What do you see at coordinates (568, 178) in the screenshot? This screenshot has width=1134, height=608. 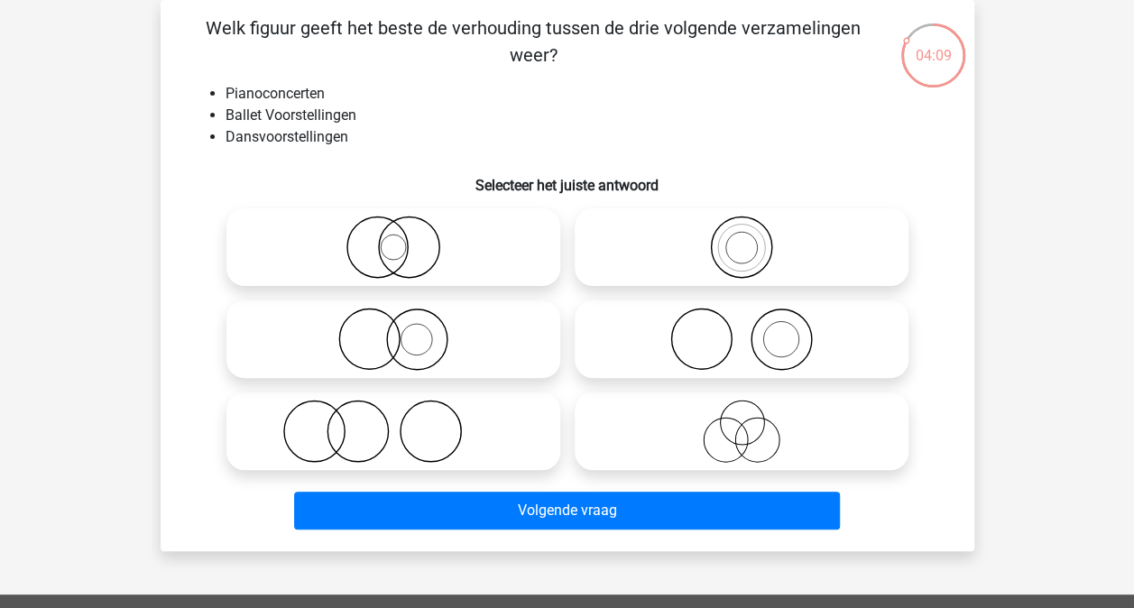 I see `h6: Selecteer het juiste antwoord` at bounding box center [568, 178].